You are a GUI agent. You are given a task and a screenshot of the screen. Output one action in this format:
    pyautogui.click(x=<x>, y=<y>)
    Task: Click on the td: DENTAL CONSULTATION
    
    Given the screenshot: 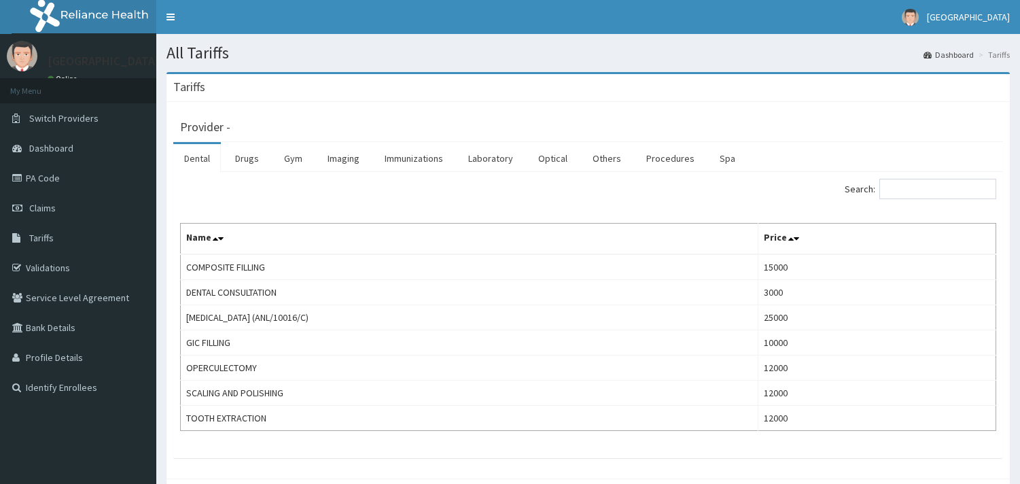 What is the action you would take?
    pyautogui.click(x=469, y=292)
    